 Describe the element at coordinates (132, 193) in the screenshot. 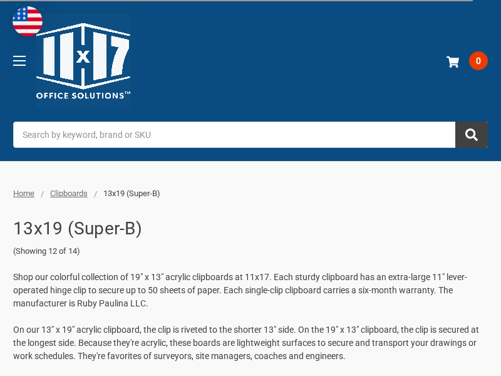

I see `span: 13x19 (Super-B)` at that location.